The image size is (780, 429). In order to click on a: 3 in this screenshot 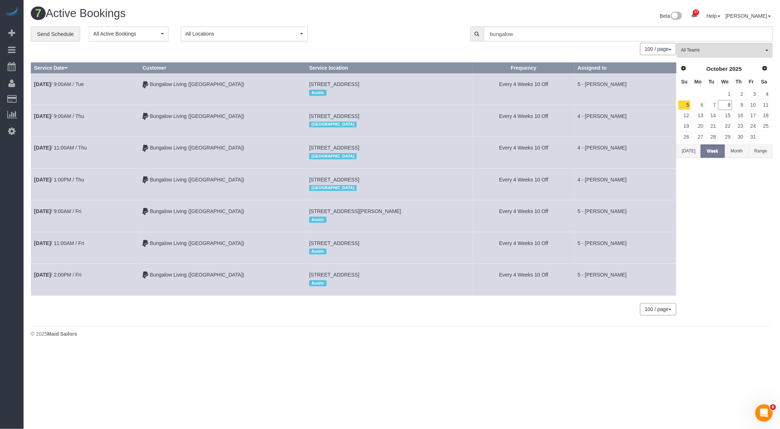, I will do `click(752, 94)`.